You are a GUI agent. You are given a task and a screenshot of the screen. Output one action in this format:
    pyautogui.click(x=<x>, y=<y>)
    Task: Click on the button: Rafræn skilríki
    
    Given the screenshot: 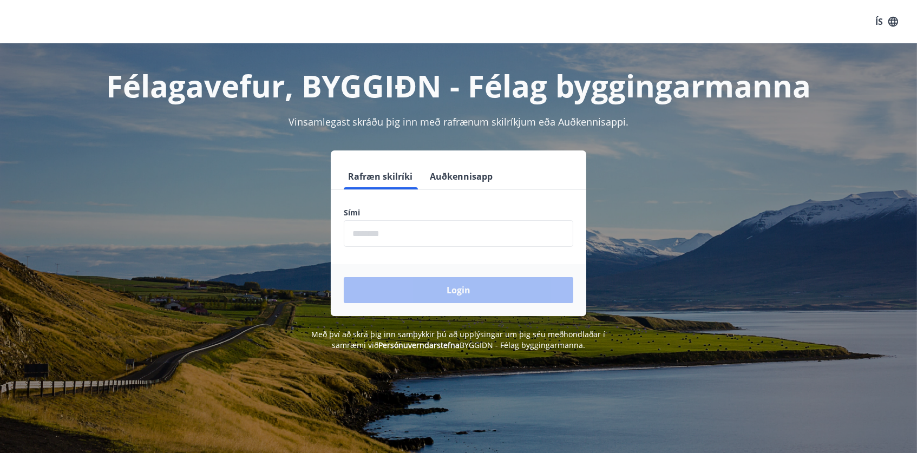 What is the action you would take?
    pyautogui.click(x=380, y=176)
    